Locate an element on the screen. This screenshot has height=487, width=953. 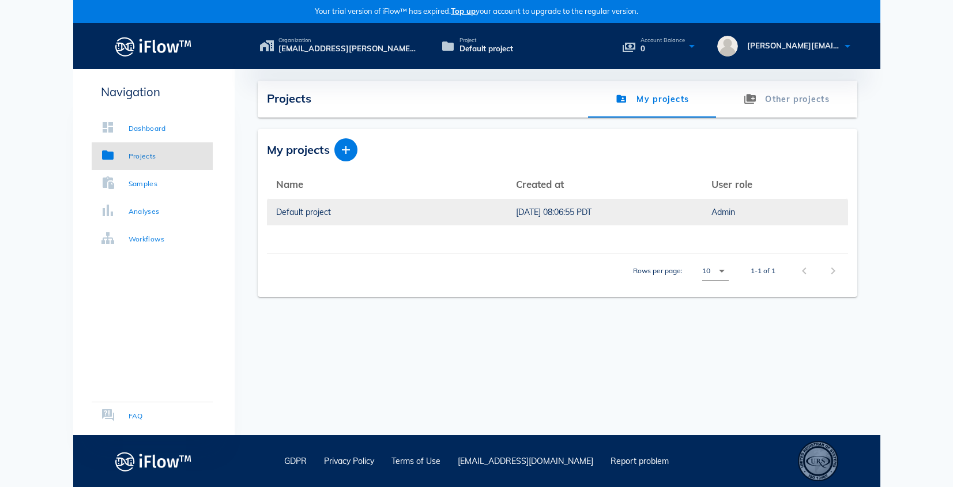
span: Created at is located at coordinates (539, 184).